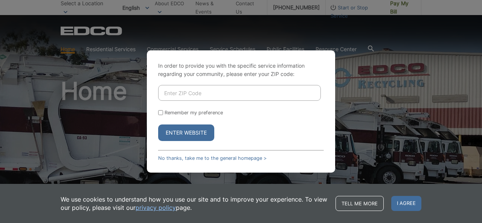  I want to click on a: No thanks, take me to the general homepage >, so click(212, 158).